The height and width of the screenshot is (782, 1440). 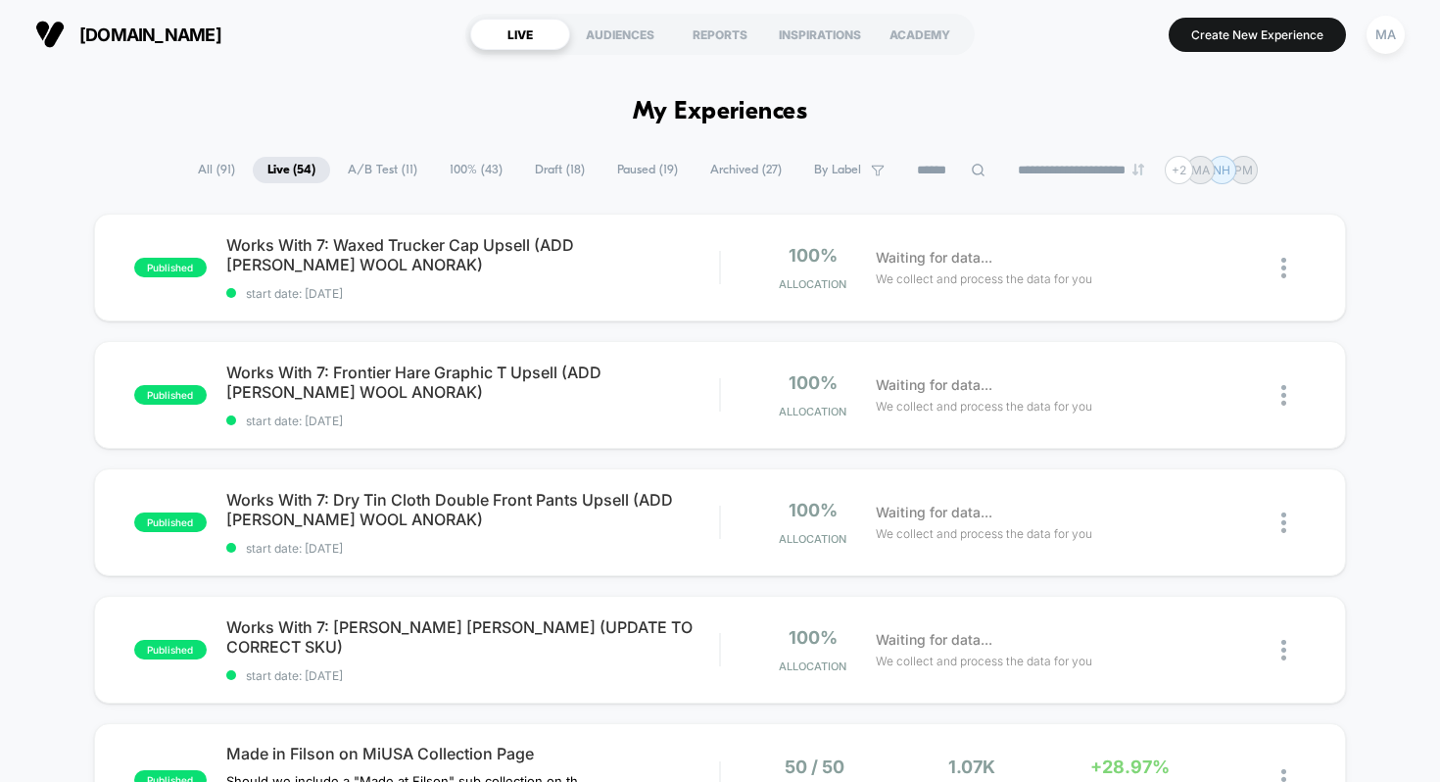 What do you see at coordinates (972, 766) in the screenshot?
I see `span: 1.07k` at bounding box center [972, 766].